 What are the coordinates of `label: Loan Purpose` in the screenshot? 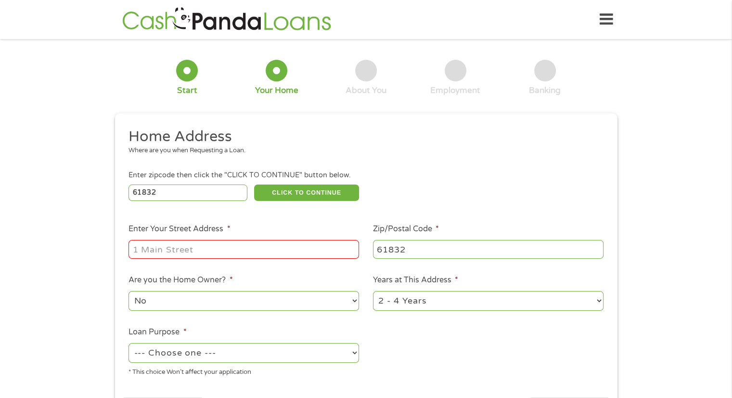 It's located at (157, 332).